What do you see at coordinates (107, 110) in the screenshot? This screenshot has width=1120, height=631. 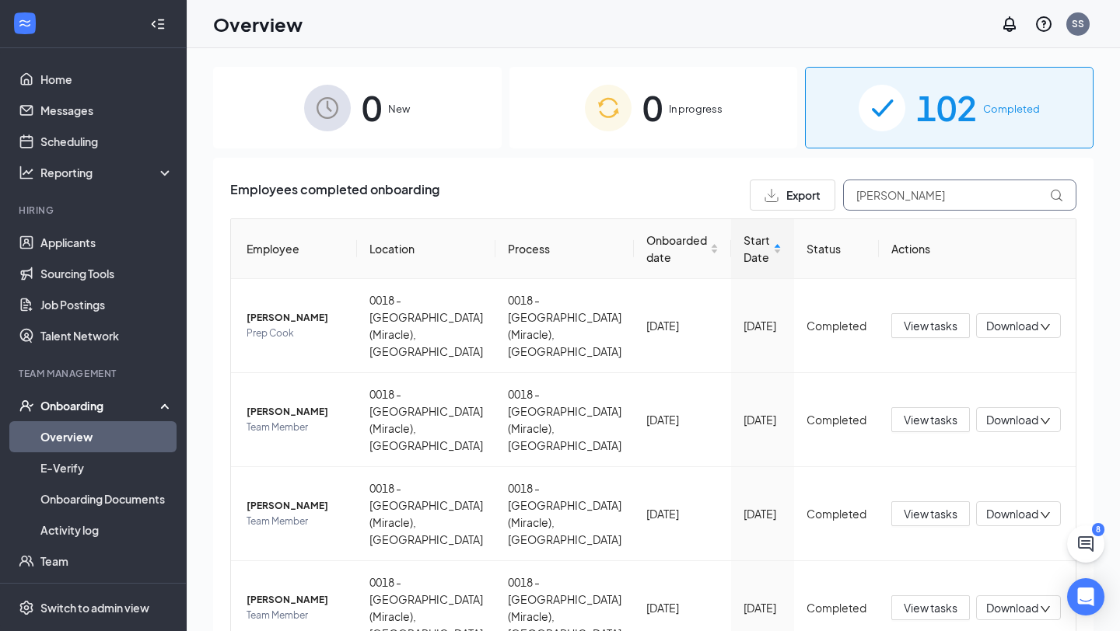 I see `a: Messages` at bounding box center [107, 110].